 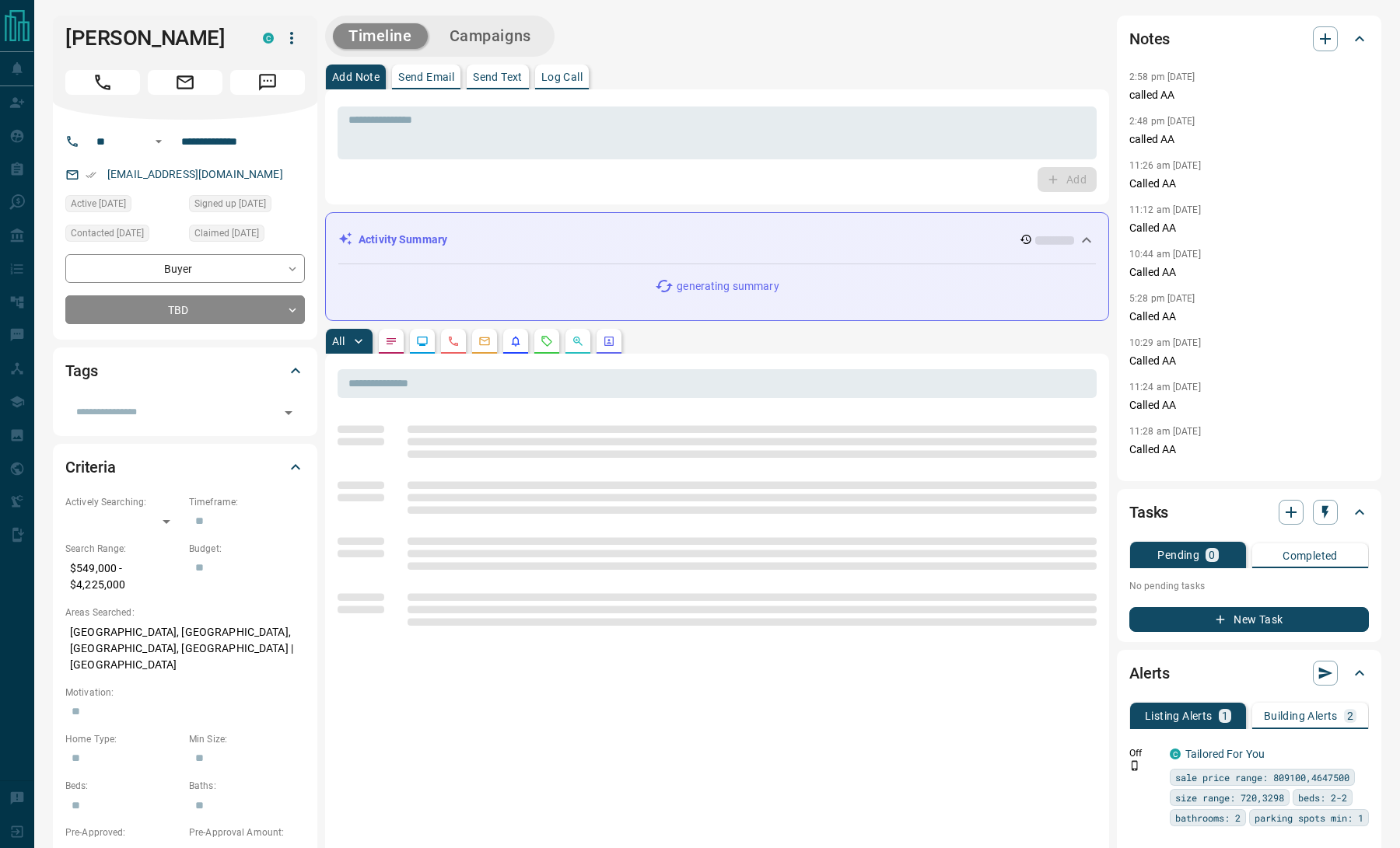 What do you see at coordinates (247, 549) in the screenshot?
I see `p: Budget:` at bounding box center [247, 549].